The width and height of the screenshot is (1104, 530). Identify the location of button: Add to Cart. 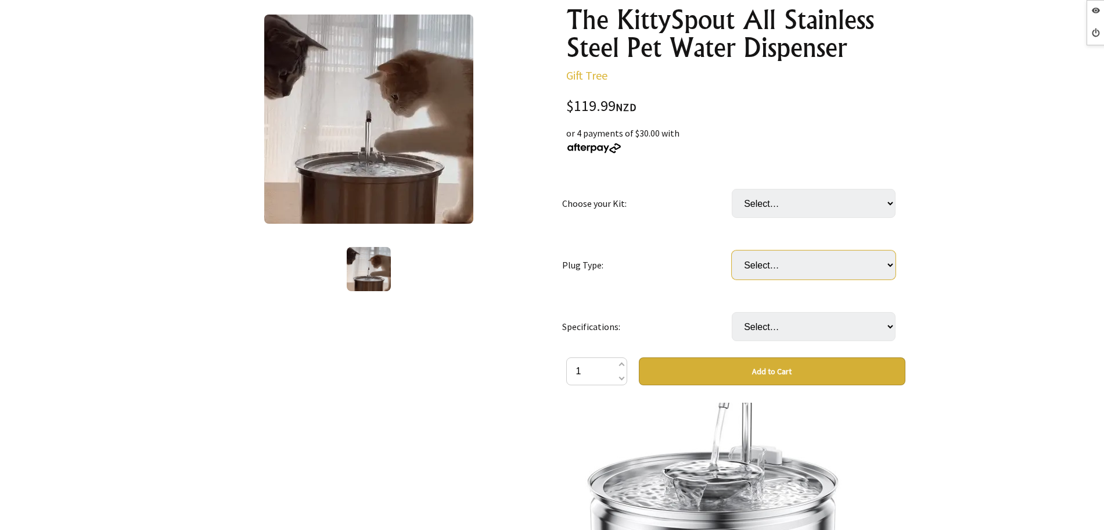
(772, 371).